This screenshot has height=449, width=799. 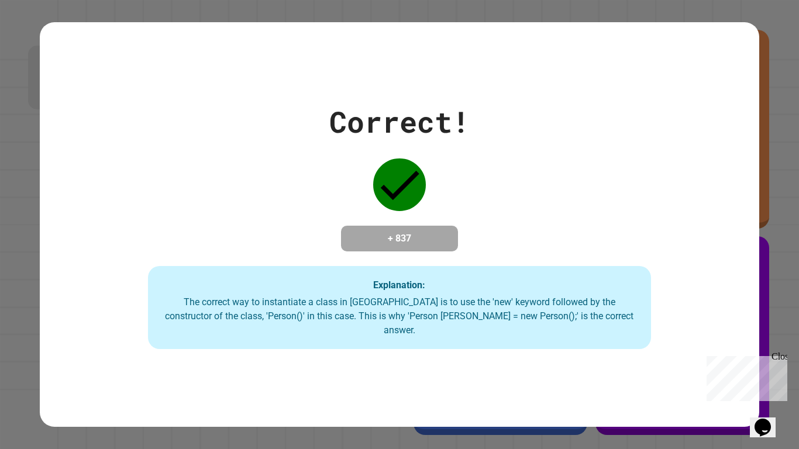 I want to click on div: Chat with us now!Close, so click(x=43, y=39).